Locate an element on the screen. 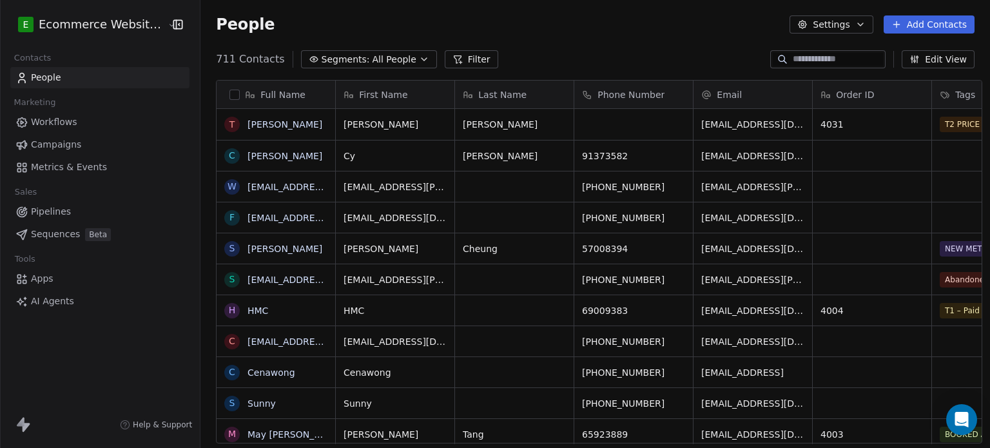  a: Pipelines is located at coordinates (100, 212).